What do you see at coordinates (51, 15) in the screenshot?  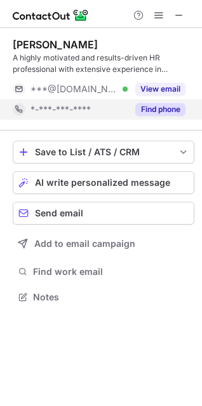 I see `img: ContactOut v5.3.10` at bounding box center [51, 15].